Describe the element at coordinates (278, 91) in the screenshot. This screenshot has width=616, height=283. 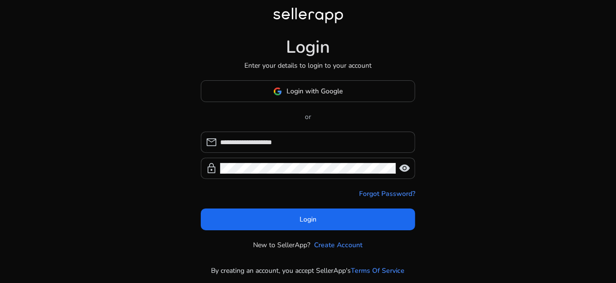
I see `img: google-logo.svg` at that location.